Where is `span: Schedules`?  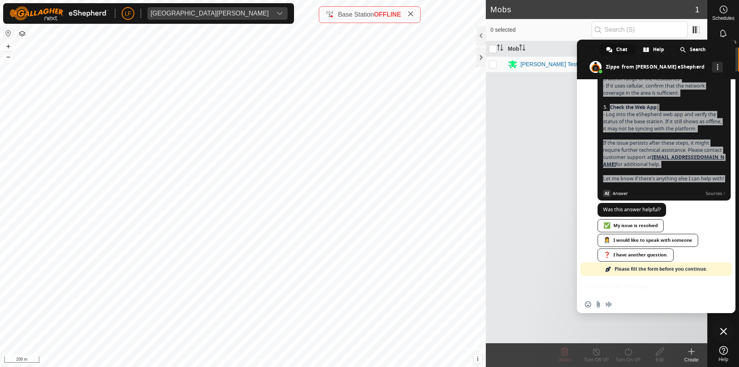 span: Schedules is located at coordinates (723, 18).